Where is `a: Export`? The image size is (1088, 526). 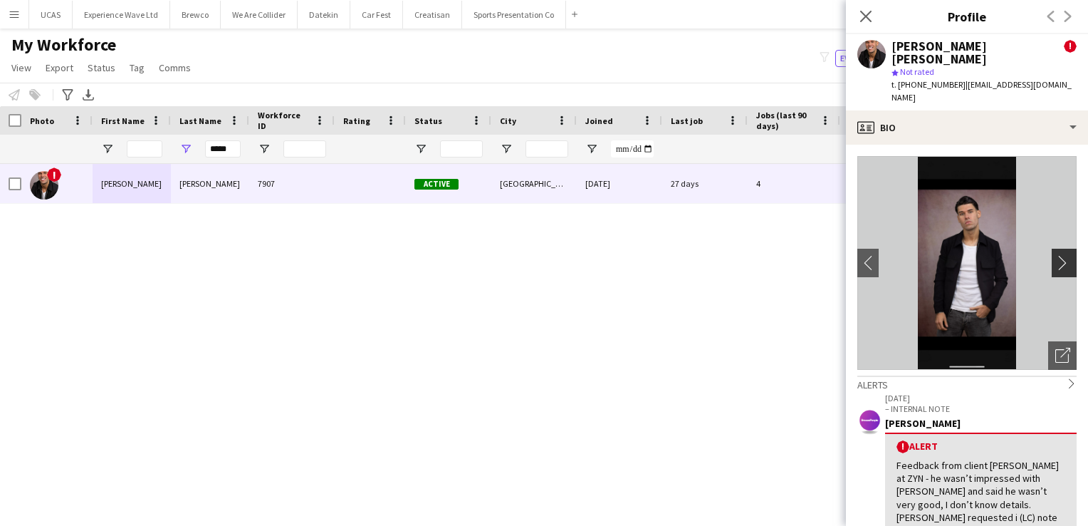
a: Export is located at coordinates (59, 68).